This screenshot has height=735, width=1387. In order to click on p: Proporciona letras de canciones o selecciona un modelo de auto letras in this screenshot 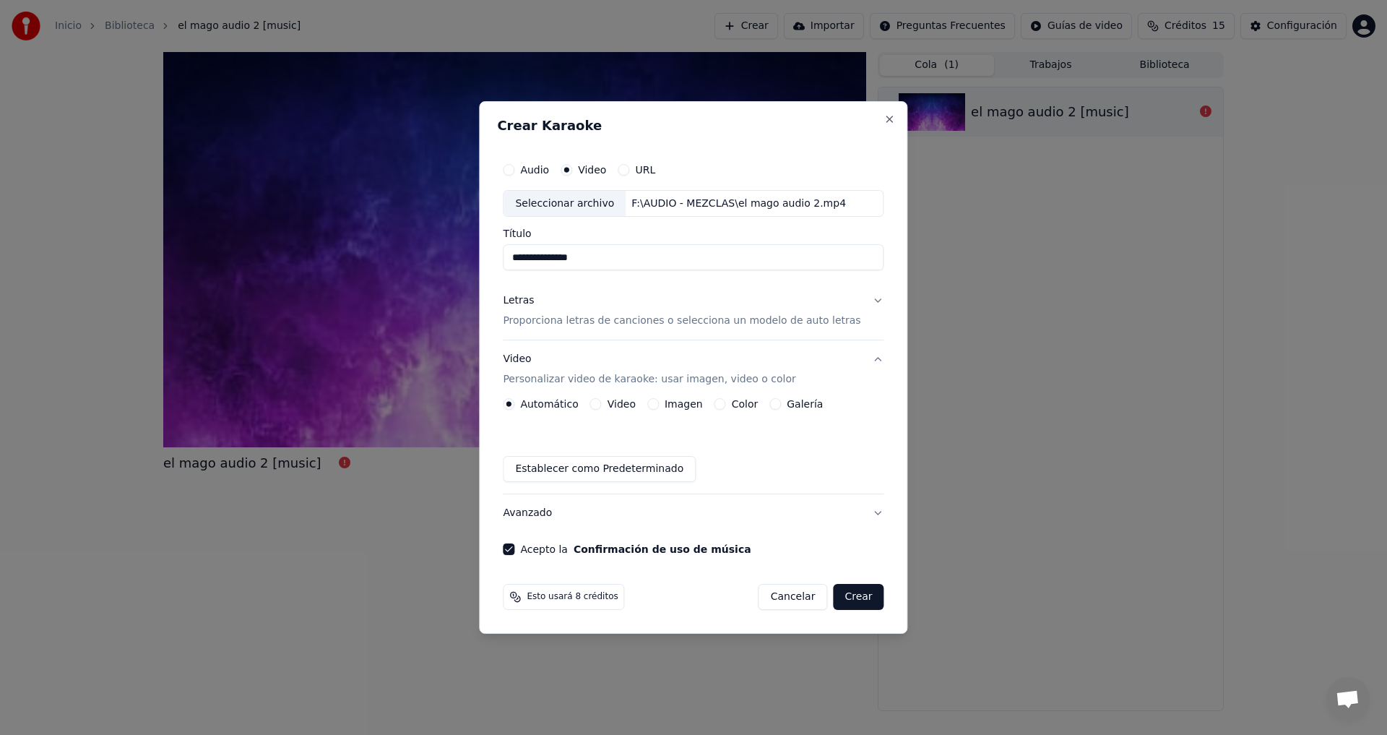, I will do `click(681, 321)`.